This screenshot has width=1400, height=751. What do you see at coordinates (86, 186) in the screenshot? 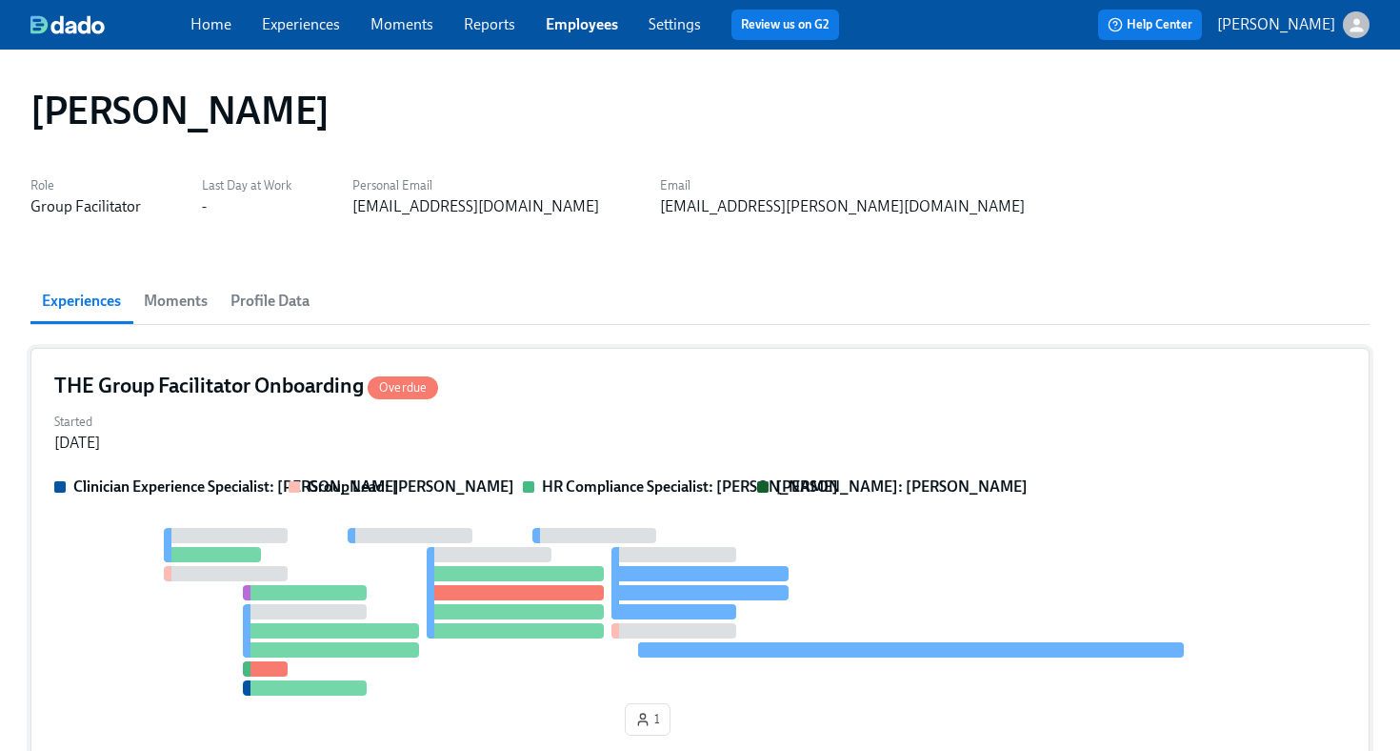
I see `label: Role` at bounding box center [86, 186].